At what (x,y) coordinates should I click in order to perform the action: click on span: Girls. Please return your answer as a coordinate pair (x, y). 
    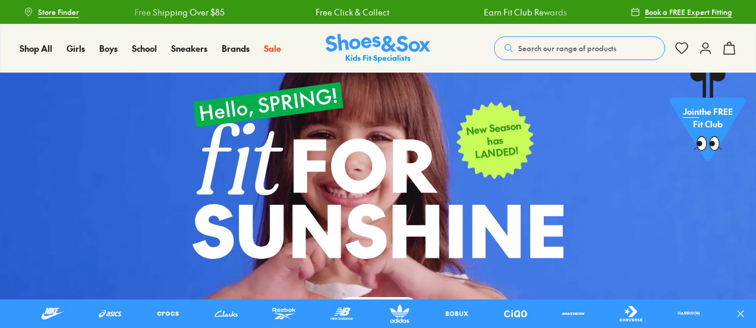
    Looking at the image, I should click on (76, 48).